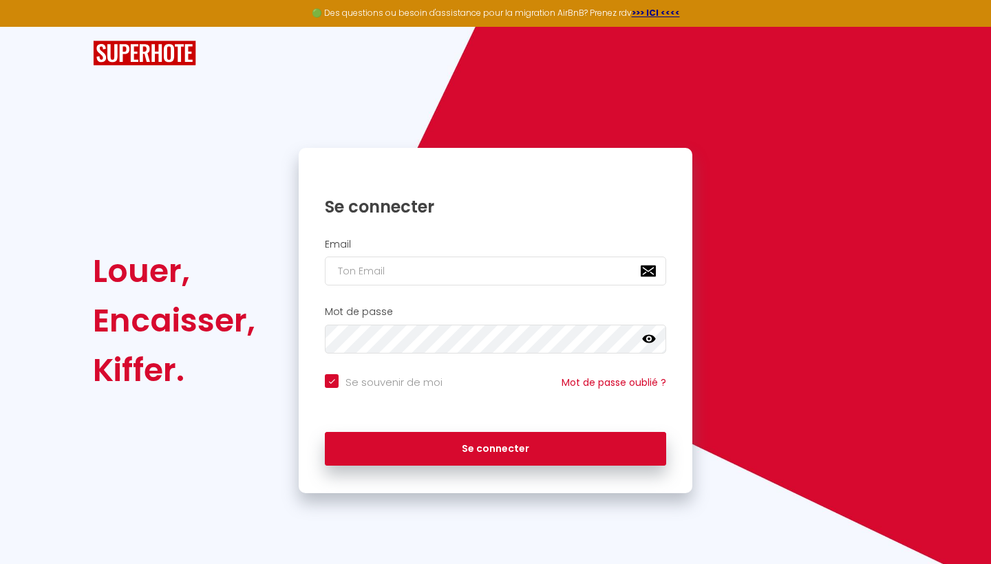 This screenshot has width=991, height=564. What do you see at coordinates (495, 449) in the screenshot?
I see `button: Se connecter` at bounding box center [495, 449].